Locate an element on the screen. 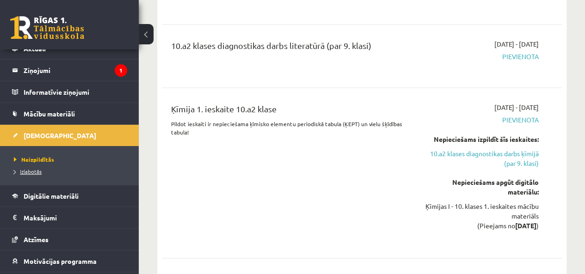 The height and width of the screenshot is (274, 585). div: Ķīmija 1. ieskaite 10.a2 klase is located at coordinates (291, 111).